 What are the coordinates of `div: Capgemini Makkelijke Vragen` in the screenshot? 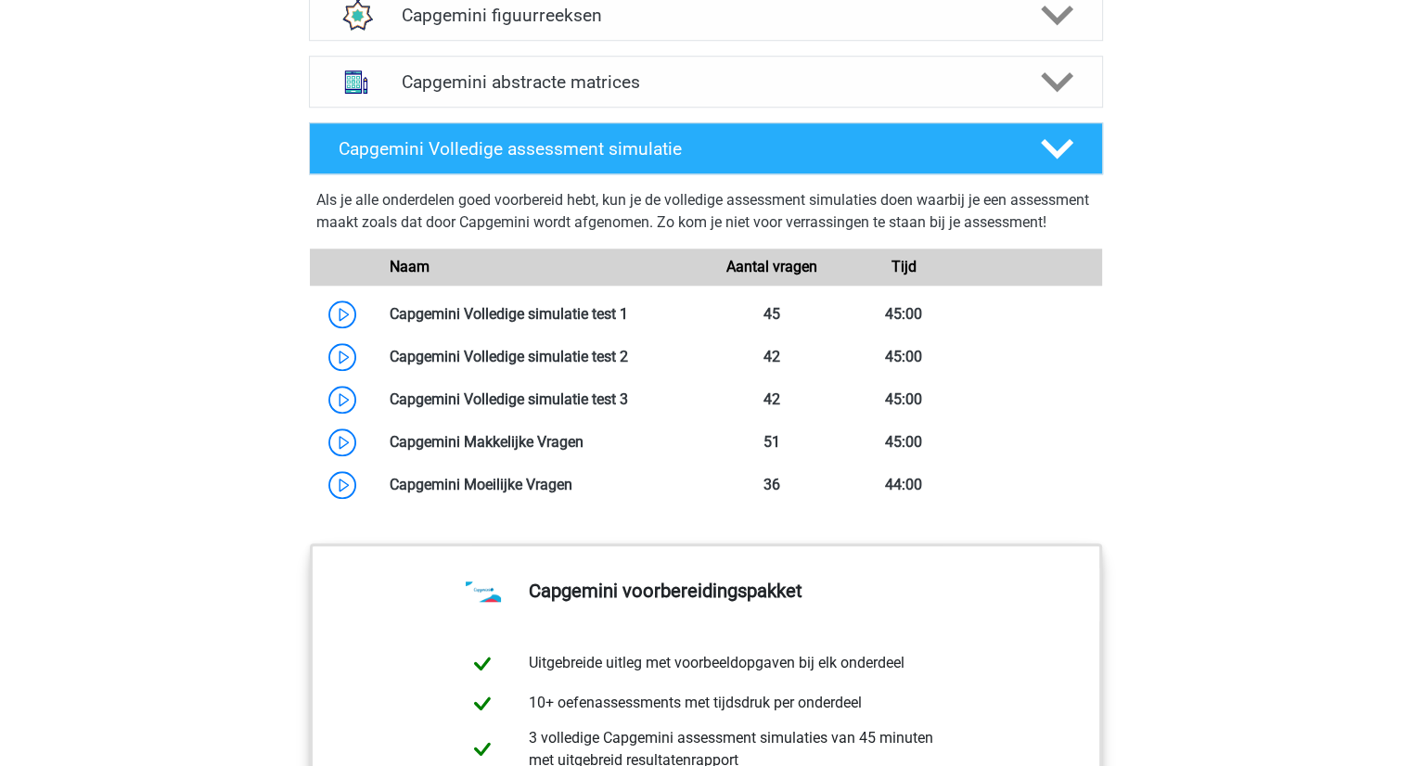 It's located at (541, 442).